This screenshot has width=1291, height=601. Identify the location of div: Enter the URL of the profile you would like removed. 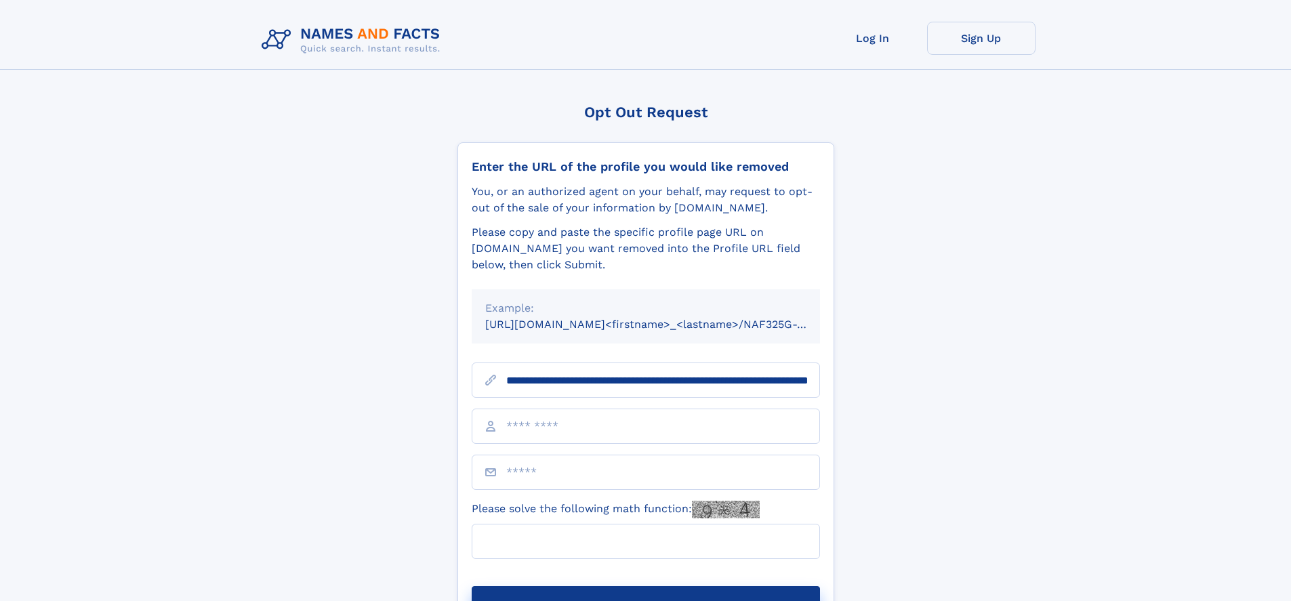
(646, 167).